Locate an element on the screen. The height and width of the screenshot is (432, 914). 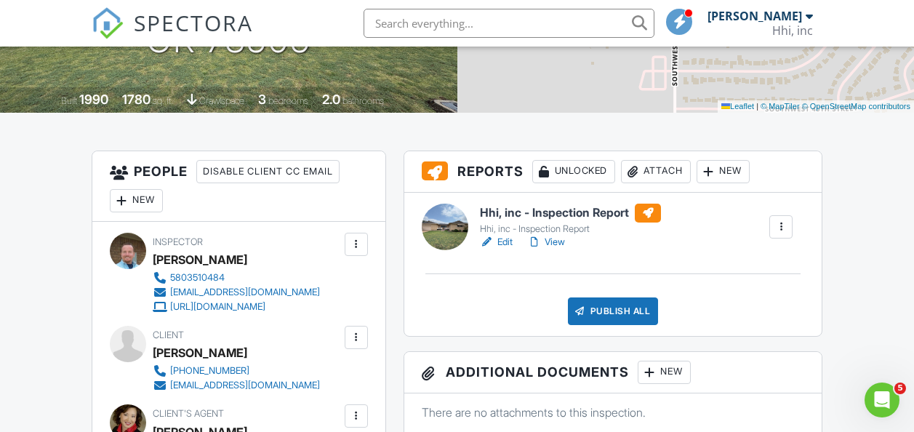
div: 5803510484 is located at coordinates (197, 278).